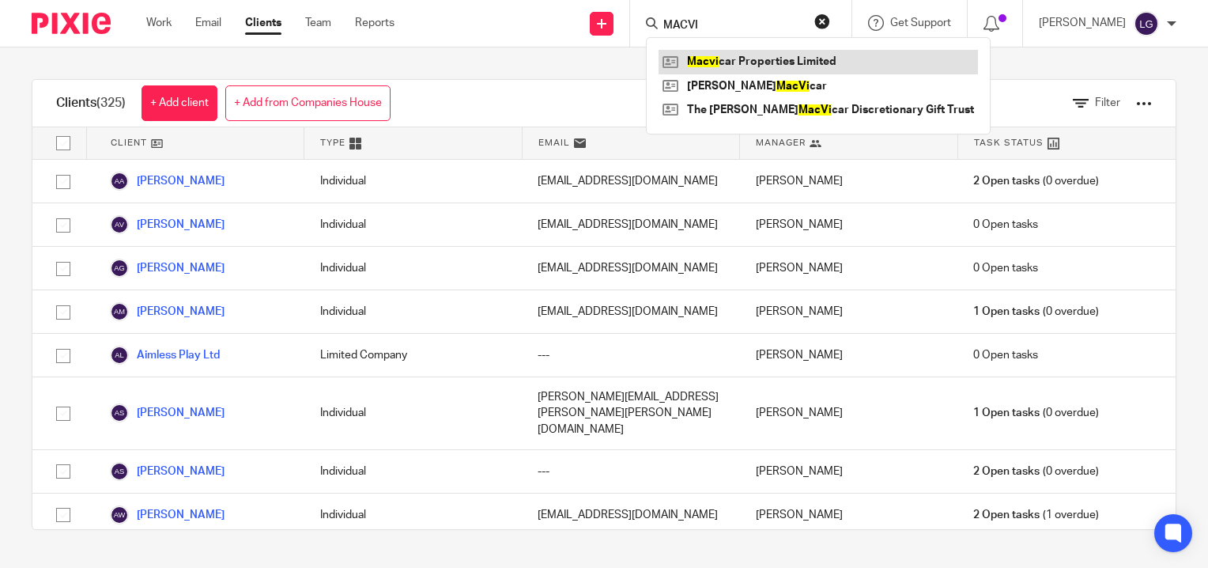  Describe the element at coordinates (375, 23) in the screenshot. I see `a: Reports` at that location.